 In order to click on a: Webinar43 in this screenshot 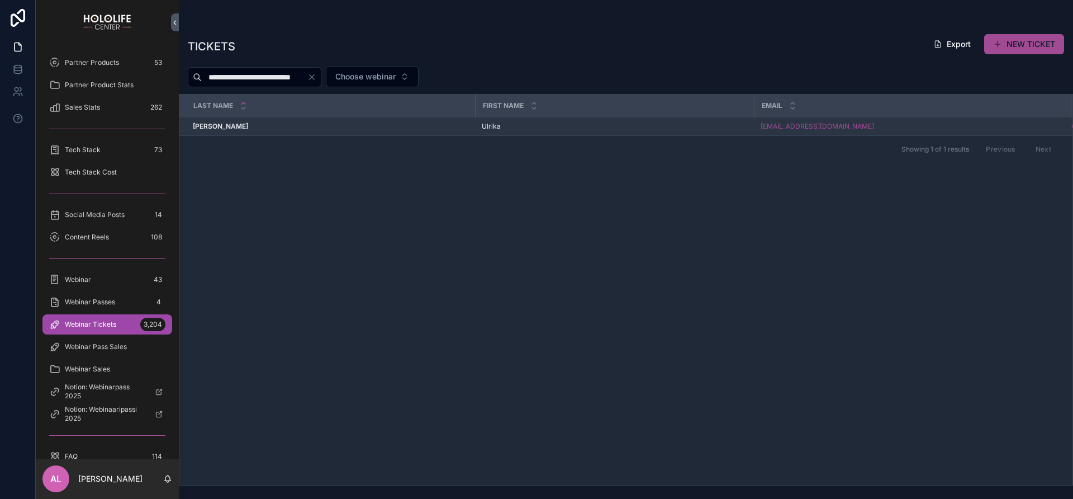, I will do `click(107, 279)`.